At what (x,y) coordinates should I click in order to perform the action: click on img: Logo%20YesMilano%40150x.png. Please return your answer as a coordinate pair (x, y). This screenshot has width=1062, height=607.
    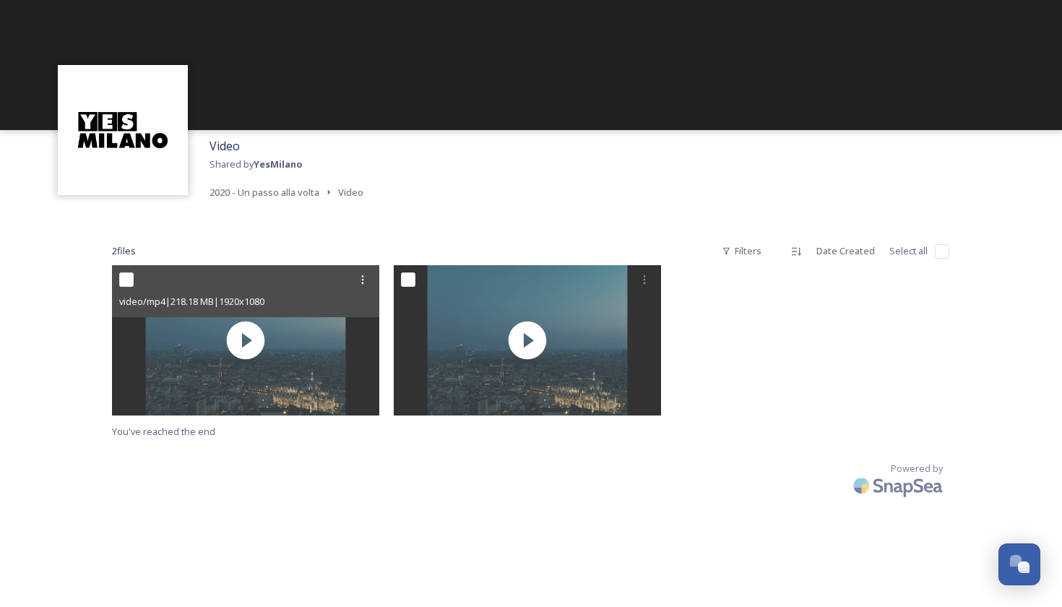
    Looking at the image, I should click on (123, 130).